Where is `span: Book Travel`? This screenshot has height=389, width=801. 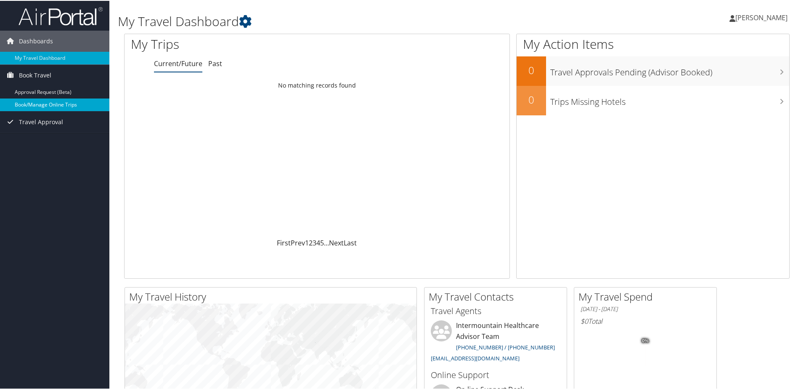 span: Book Travel is located at coordinates (35, 74).